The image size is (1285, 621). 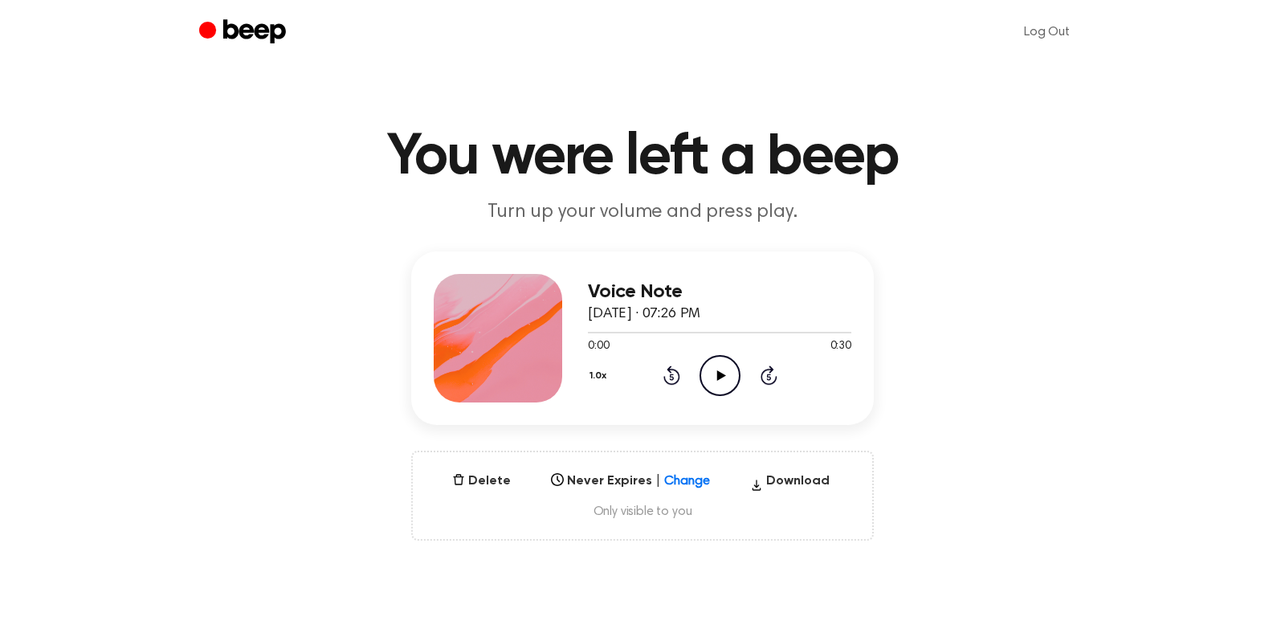 What do you see at coordinates (244, 32) in the screenshot?
I see `a: Beep` at bounding box center [244, 32].